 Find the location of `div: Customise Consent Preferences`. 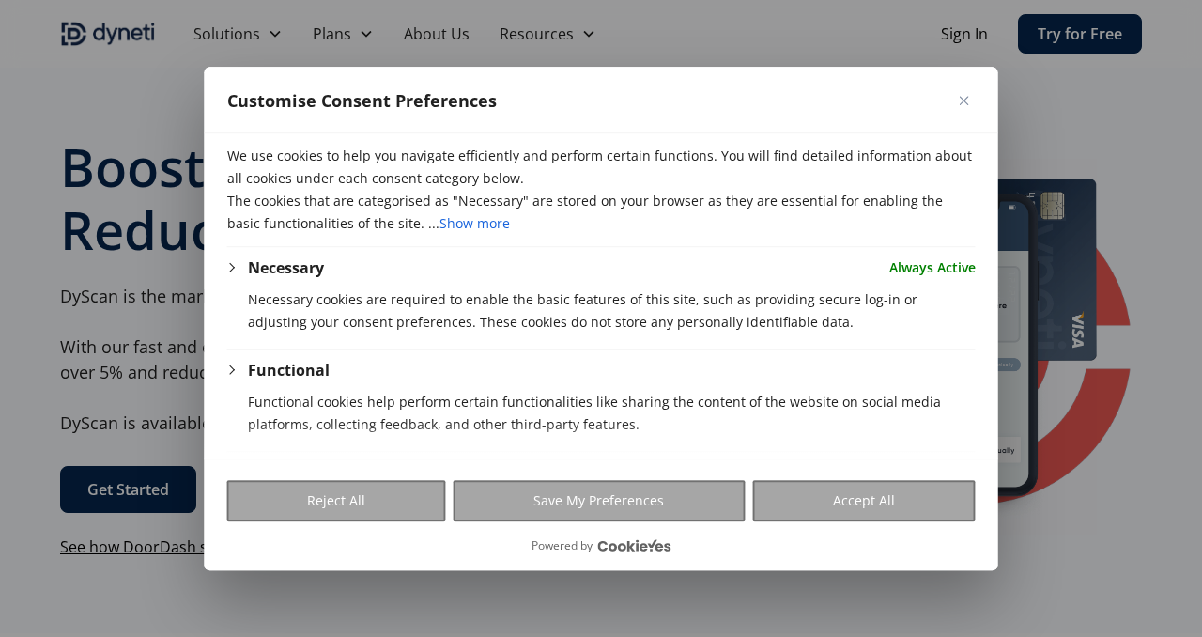

div: Customise Consent Preferences is located at coordinates (601, 318).